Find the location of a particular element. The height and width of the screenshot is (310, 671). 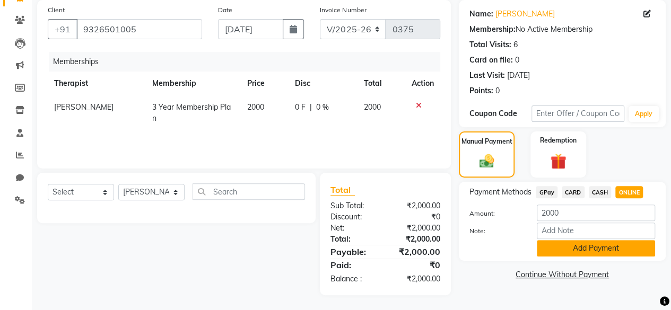

div: Discount: is located at coordinates (354, 217).